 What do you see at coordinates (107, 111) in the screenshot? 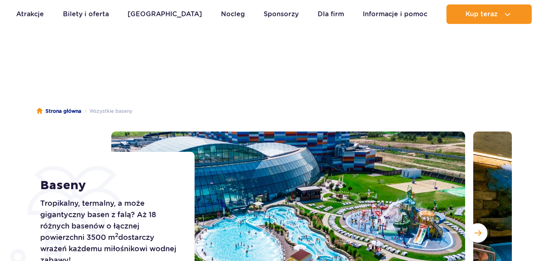
I see `li: Wszystkie baseny` at bounding box center [107, 111].